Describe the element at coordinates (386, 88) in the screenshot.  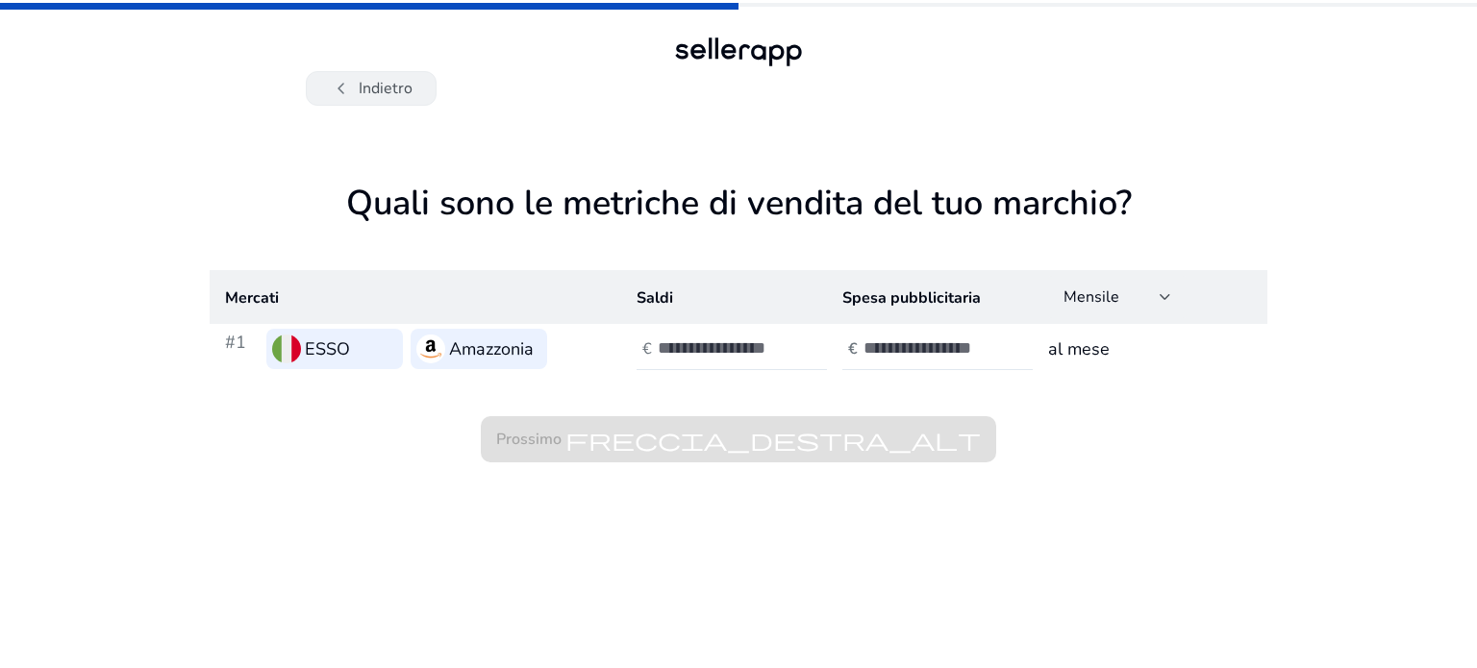
I see `font: Indietro` at that location.